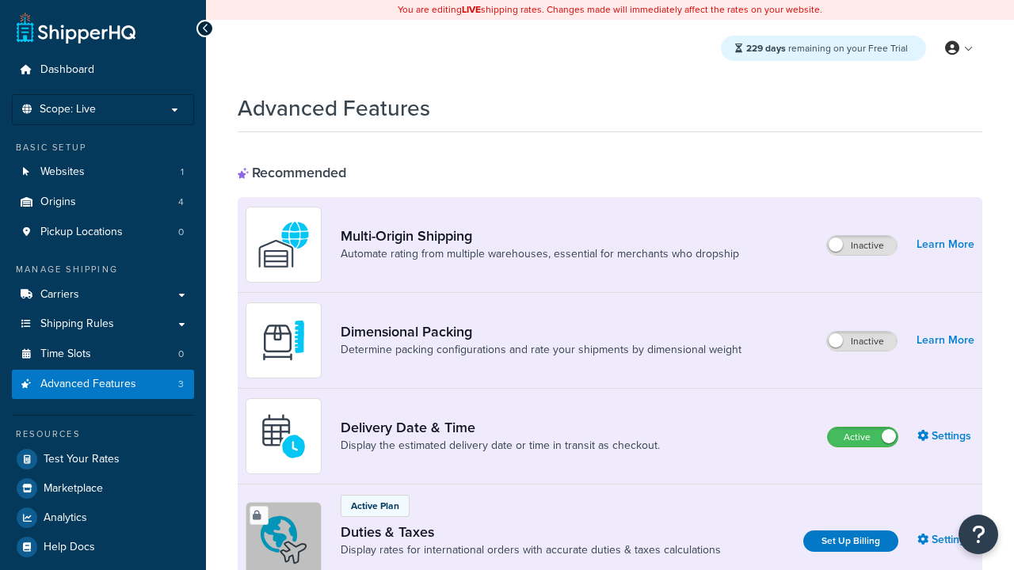  Describe the element at coordinates (500, 446) in the screenshot. I see `a: Display the estimated delivery date or time in transit as checkout.` at that location.